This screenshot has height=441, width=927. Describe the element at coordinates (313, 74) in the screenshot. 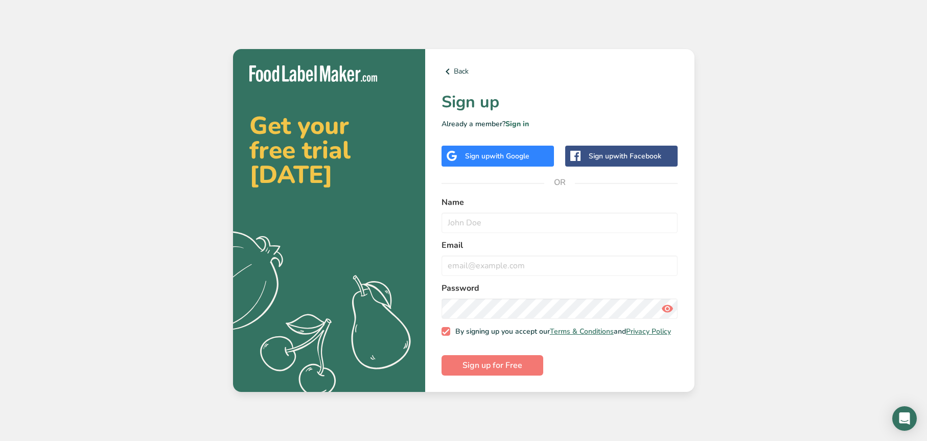

I see `img: Food Label Maker` at that location.